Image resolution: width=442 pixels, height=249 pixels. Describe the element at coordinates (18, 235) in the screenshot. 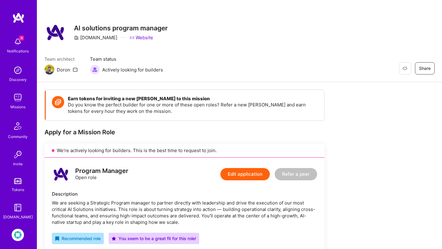

I see `a: Rubrik: Security Culture & Awareness Program` at that location.